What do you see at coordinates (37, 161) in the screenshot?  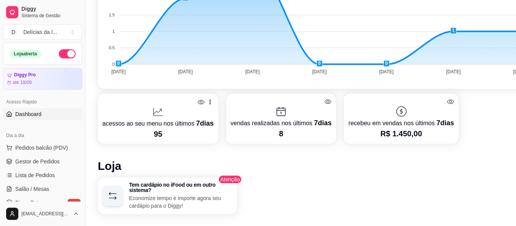 I see `span: Gestor de Pedidos` at bounding box center [37, 161].